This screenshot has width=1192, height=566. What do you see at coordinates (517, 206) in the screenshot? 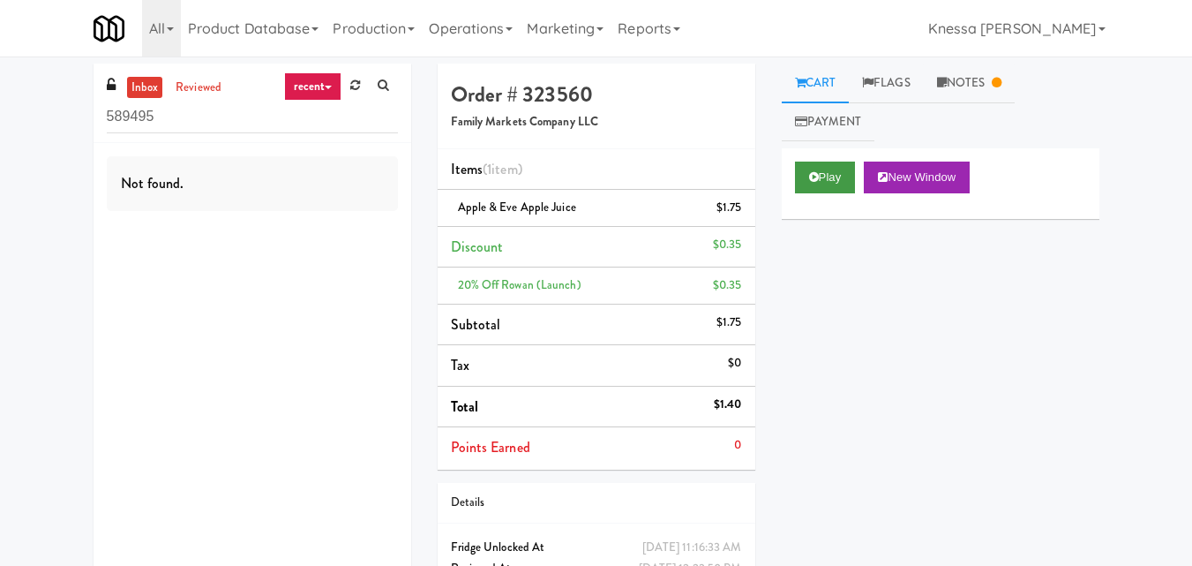
I see `span: Apple & Eve Apple Juice` at bounding box center [517, 206].